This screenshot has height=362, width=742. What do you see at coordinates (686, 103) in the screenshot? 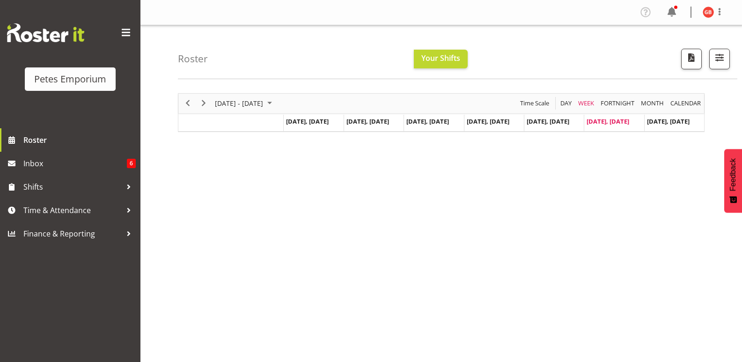
I see `span: calendar` at bounding box center [686, 103].